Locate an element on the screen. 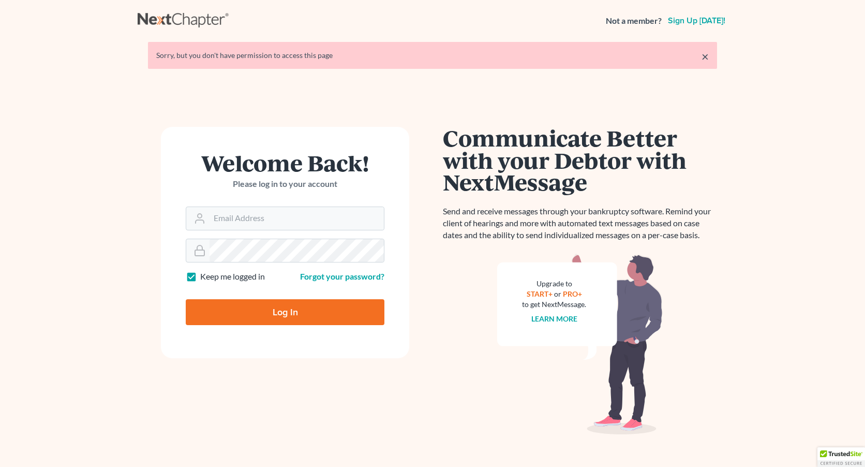 This screenshot has width=865, height=467. div: Sorry, but you don't have permission to access this page is located at coordinates (433, 55).